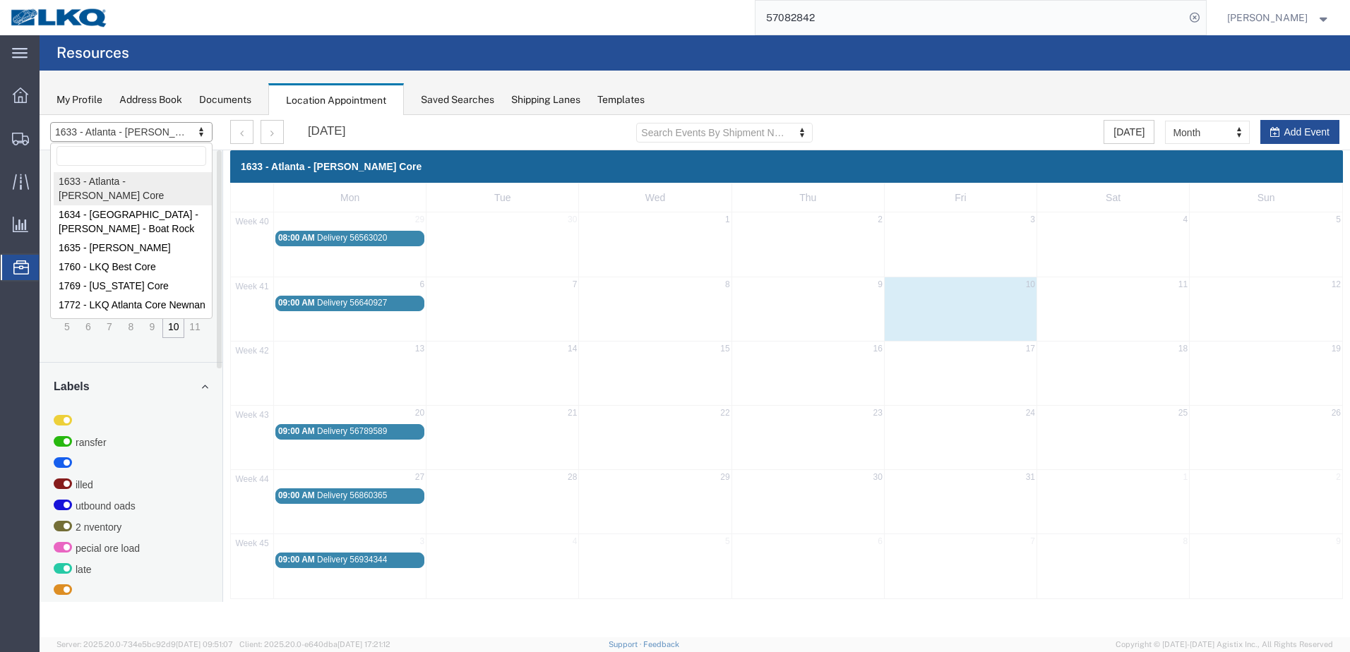 This screenshot has width=1350, height=652. I want to click on span: TODD VOYLES, so click(1267, 18).